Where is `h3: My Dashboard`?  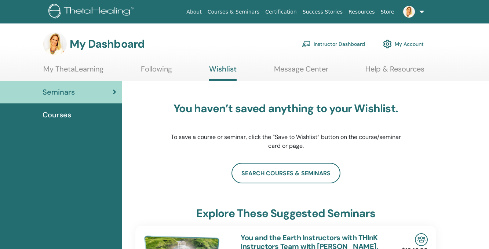 h3: My Dashboard is located at coordinates (107, 44).